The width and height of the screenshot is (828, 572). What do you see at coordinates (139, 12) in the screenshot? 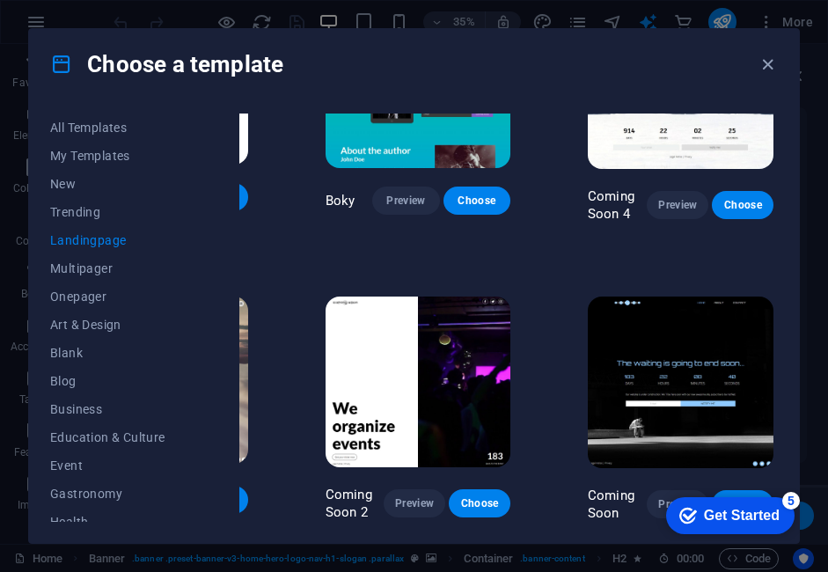
I see `div: 5` at bounding box center [139, 12].